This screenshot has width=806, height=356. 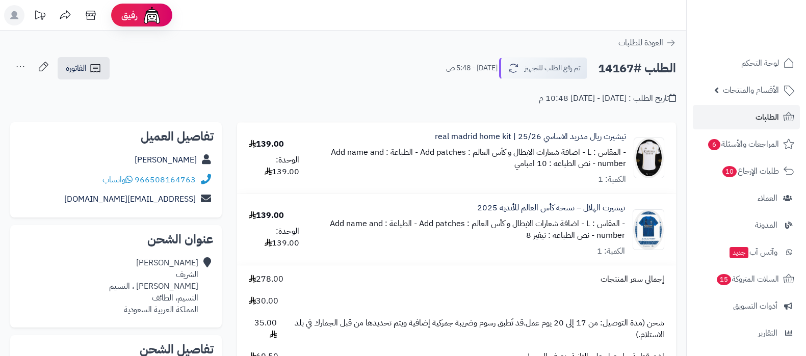 I want to click on a: المراجعات والأسئلة6, so click(x=746, y=144).